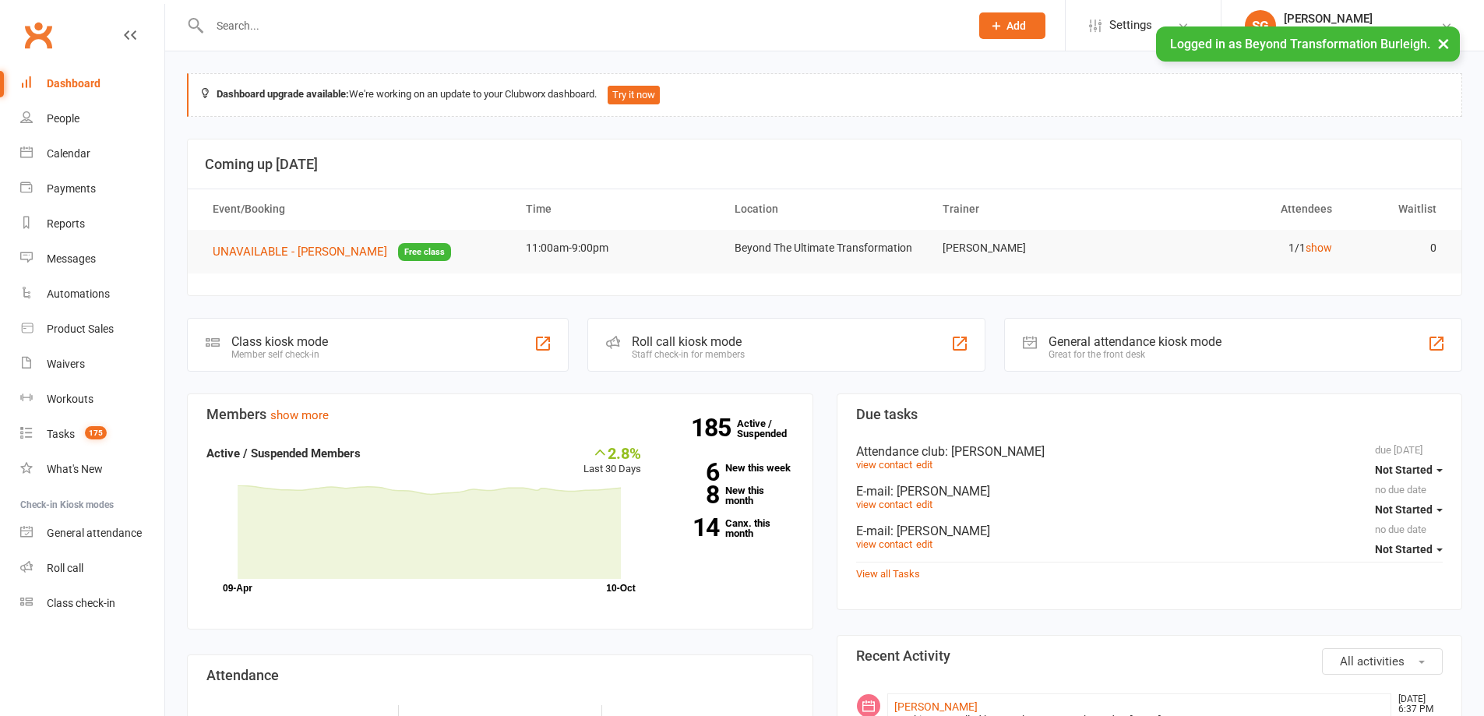  I want to click on a: 185Active / Suspended, so click(771, 428).